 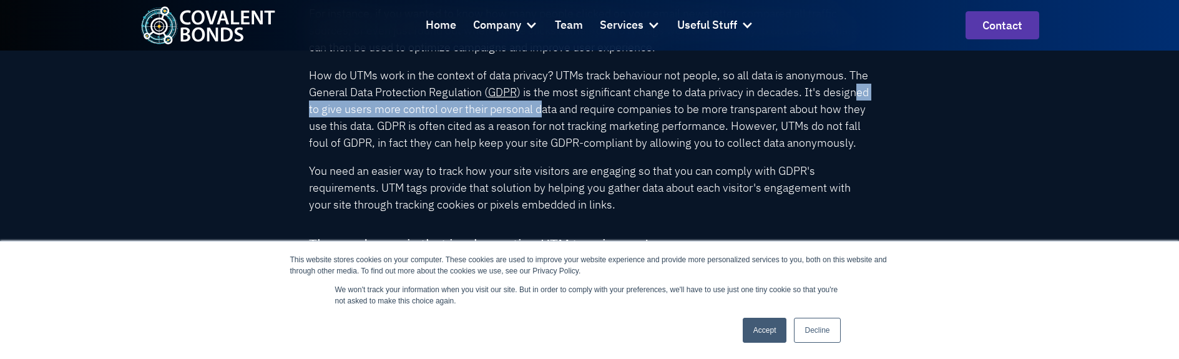 I want to click on div: Home, so click(x=441, y=25).